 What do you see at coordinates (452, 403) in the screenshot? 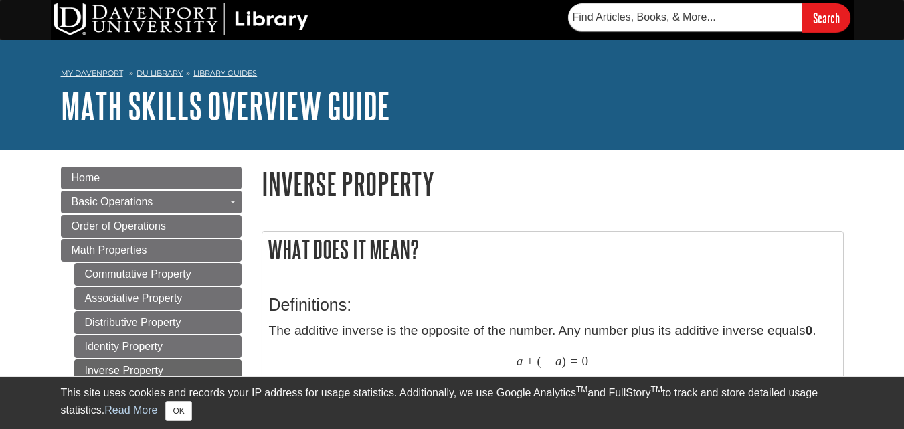
I see `div: This site uses cookies and records your IP address for usage statistics. Additionally, we use Goo...` at bounding box center [452, 403].